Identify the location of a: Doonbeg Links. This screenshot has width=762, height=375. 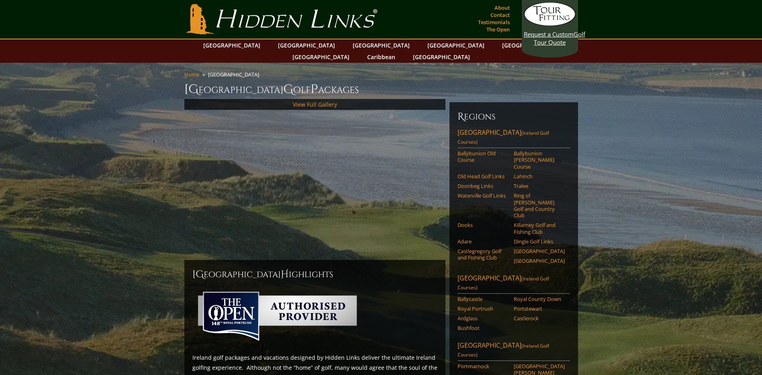
(483, 186).